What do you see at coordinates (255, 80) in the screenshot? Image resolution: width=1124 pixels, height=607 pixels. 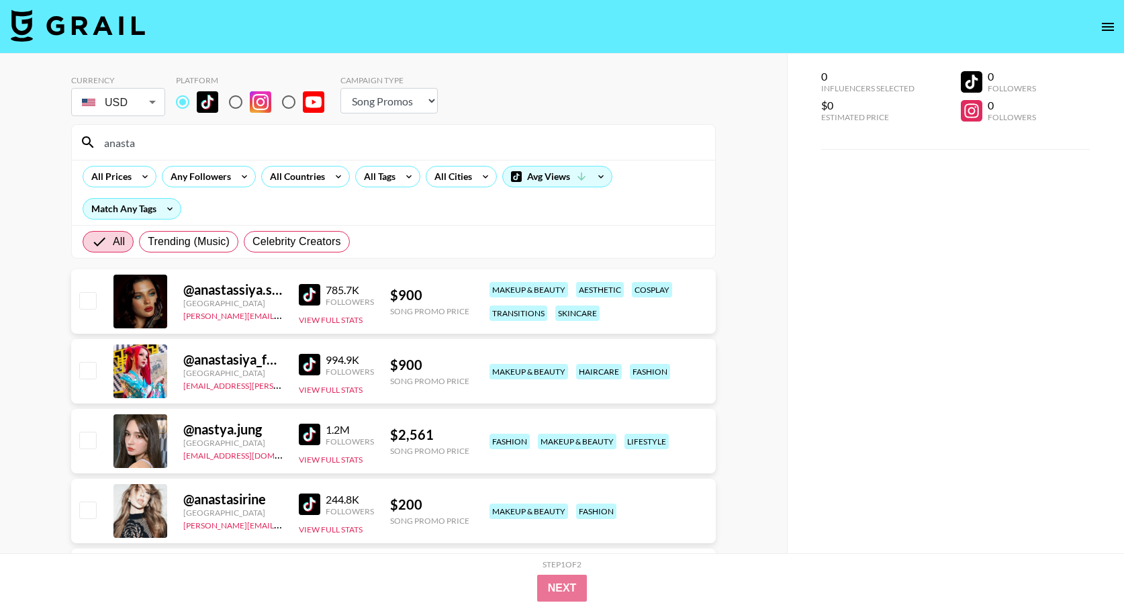 I see `div: Platform` at bounding box center [255, 80].